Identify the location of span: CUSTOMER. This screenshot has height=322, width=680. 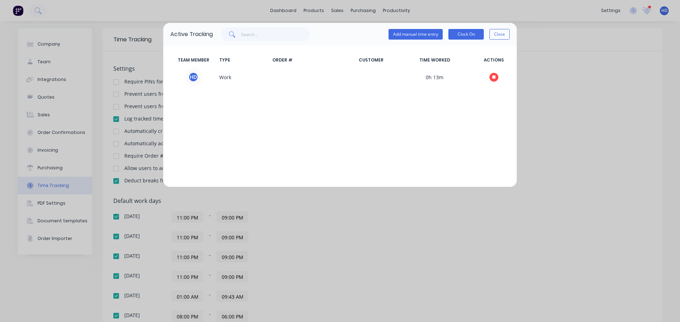
(373, 60).